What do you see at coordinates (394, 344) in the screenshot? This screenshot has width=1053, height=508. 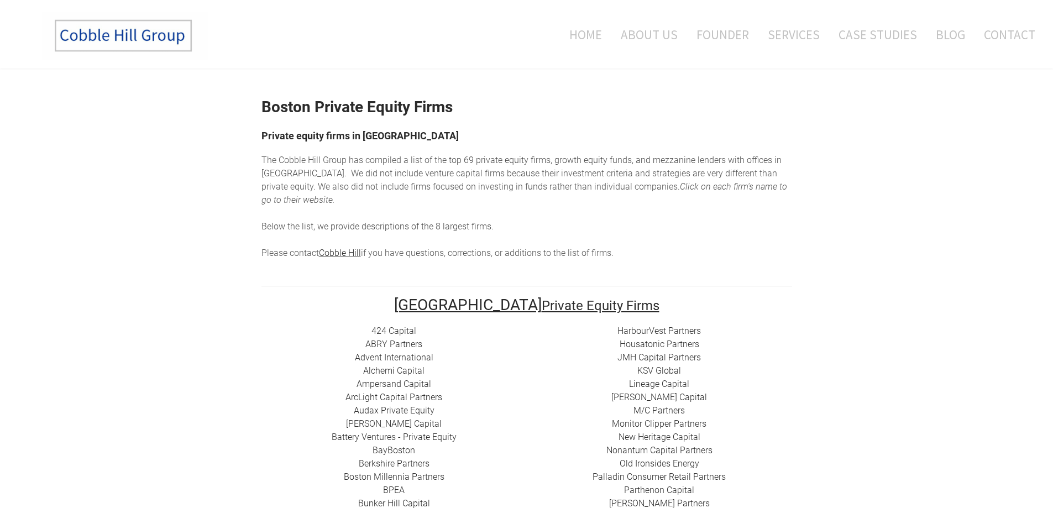 I see `a: ​ABRY Partners` at bounding box center [394, 344].